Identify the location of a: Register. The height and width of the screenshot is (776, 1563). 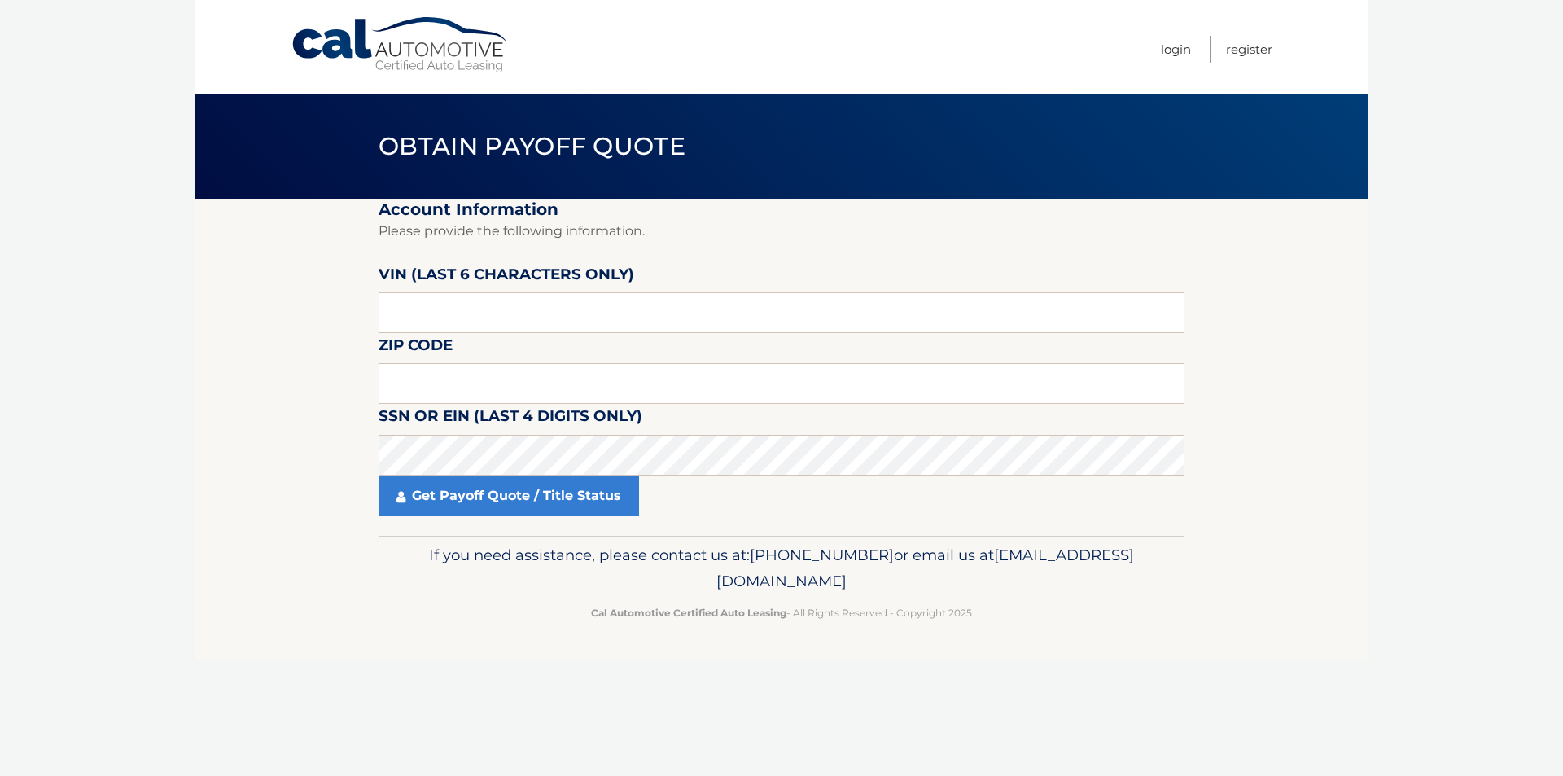
(1248, 49).